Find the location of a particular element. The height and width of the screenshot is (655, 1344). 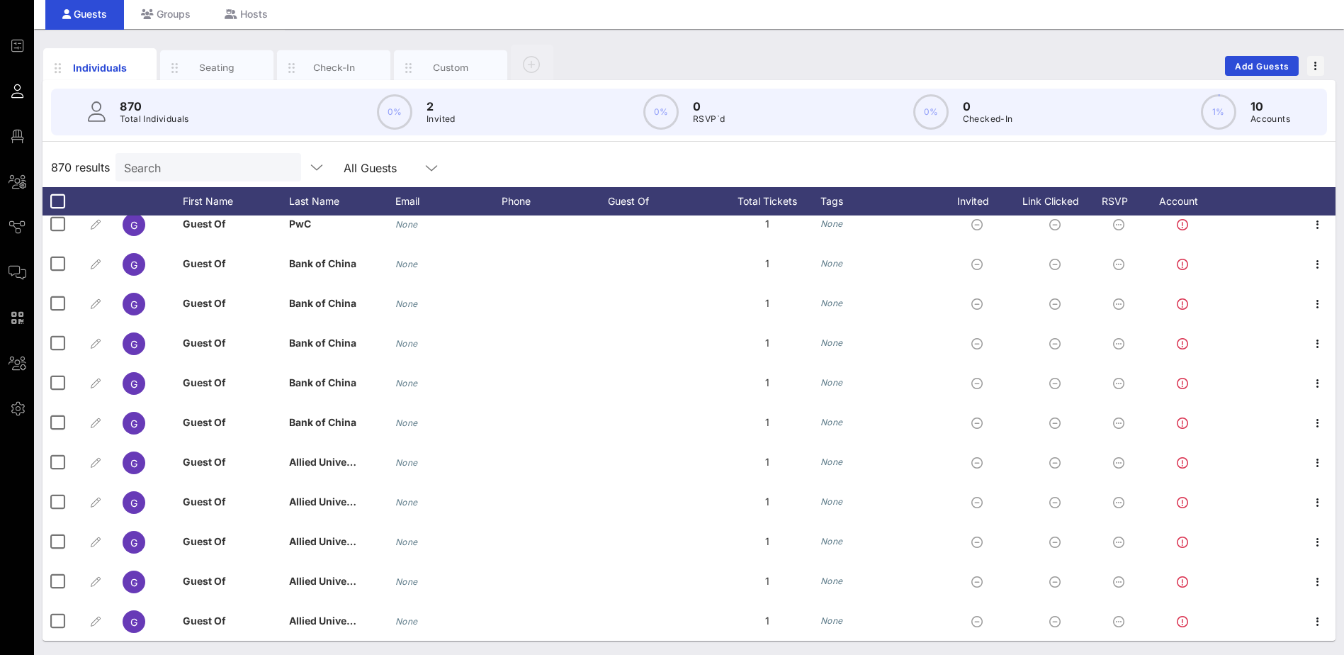

p: 2 is located at coordinates (441, 106).